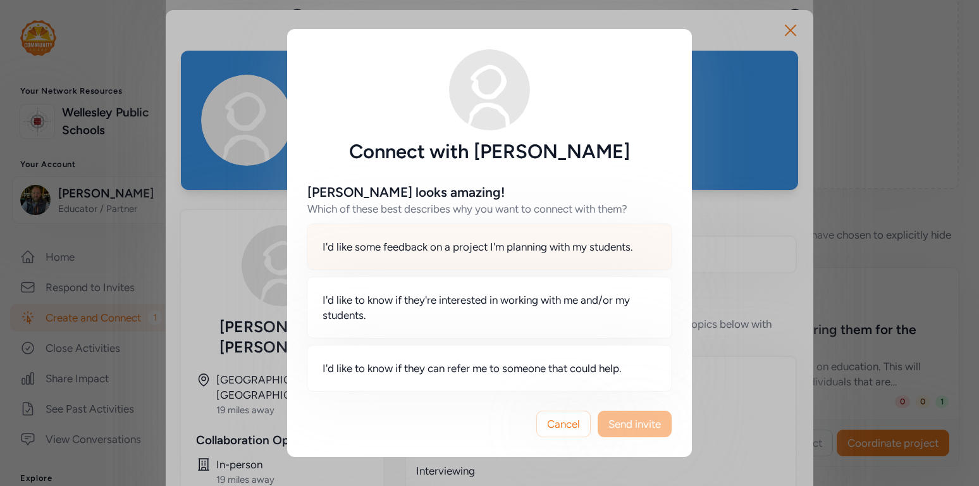  I want to click on span: I'd like to know if they can refer me to someone that could help., so click(472, 368).